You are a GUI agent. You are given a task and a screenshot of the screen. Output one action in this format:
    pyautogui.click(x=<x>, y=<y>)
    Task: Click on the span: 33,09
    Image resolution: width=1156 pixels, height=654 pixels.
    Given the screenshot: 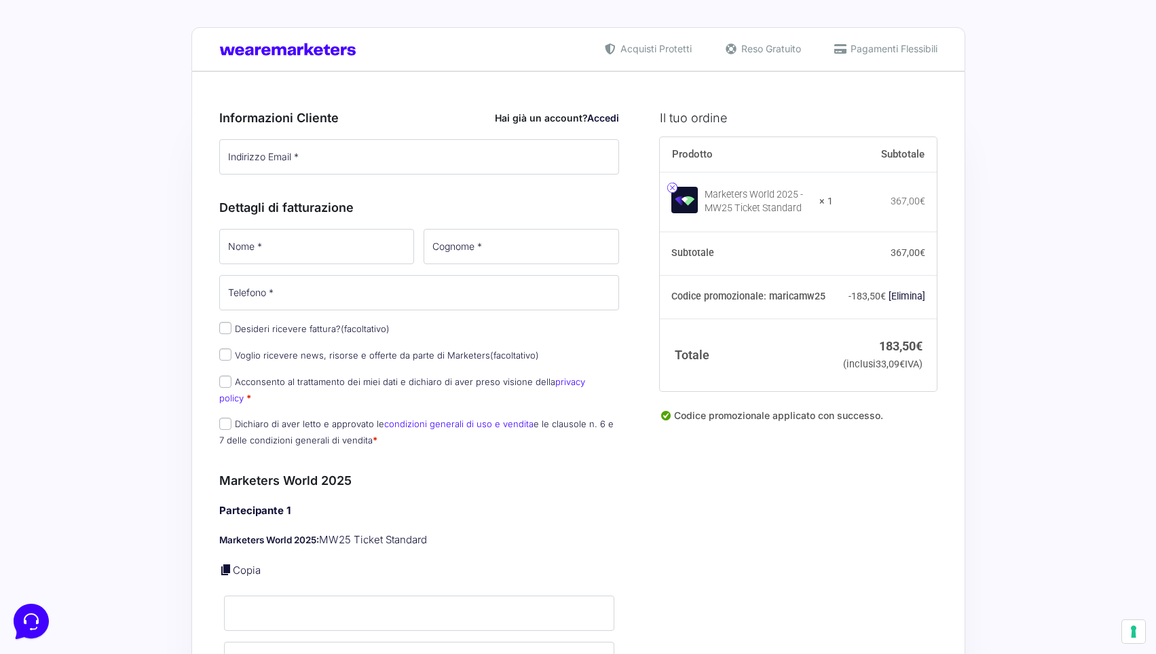 What is the action you would take?
    pyautogui.click(x=890, y=364)
    